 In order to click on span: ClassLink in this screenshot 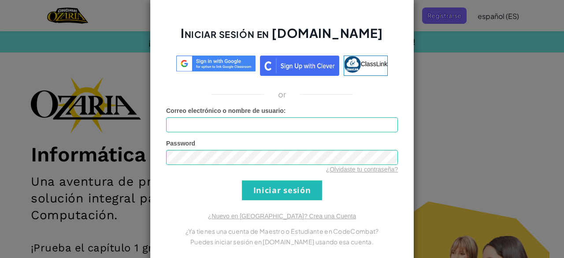, I will do `click(374, 64)`.